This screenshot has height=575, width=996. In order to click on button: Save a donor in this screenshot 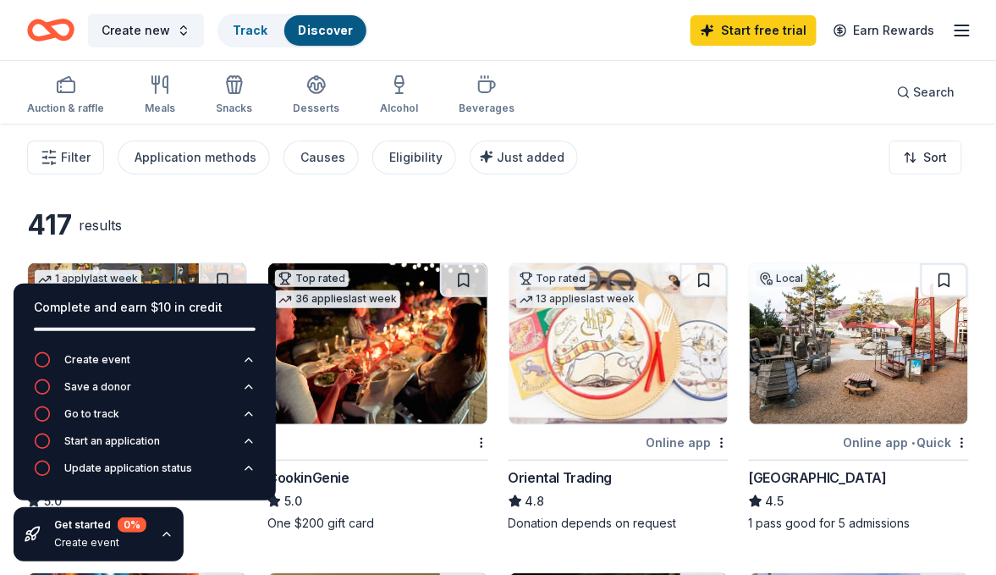, I will do `click(145, 392)`.